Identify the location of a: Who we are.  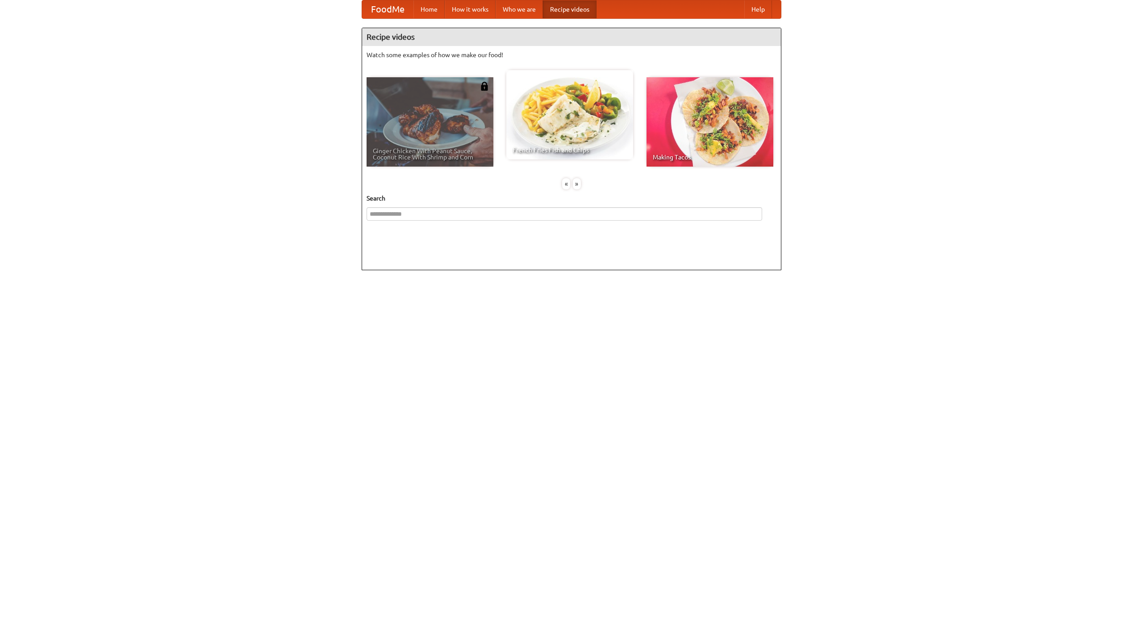
(519, 9).